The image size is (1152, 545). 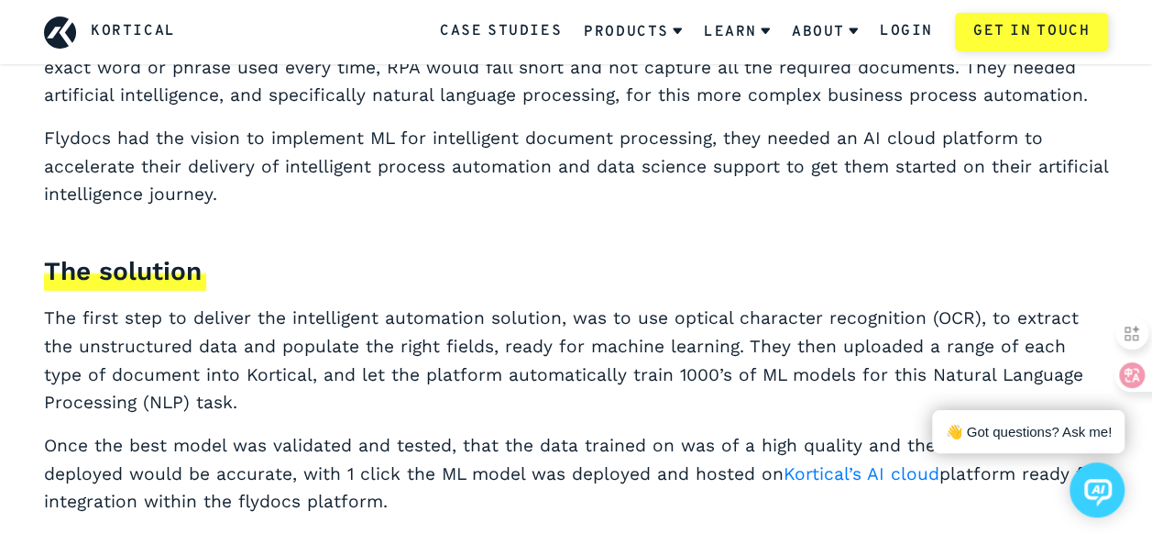 What do you see at coordinates (576, 360) in the screenshot?
I see `p: The first step to deliver the intelligent automation solution, was to use optical character recog...` at bounding box center [576, 360].